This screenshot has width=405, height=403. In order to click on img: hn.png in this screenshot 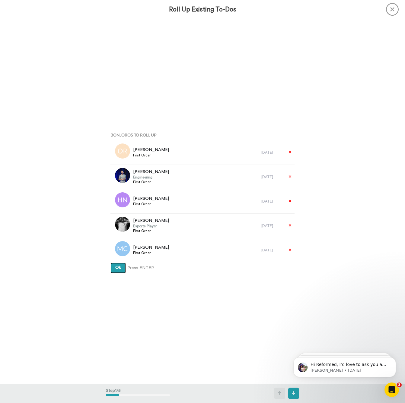, I will do `click(122, 200)`.